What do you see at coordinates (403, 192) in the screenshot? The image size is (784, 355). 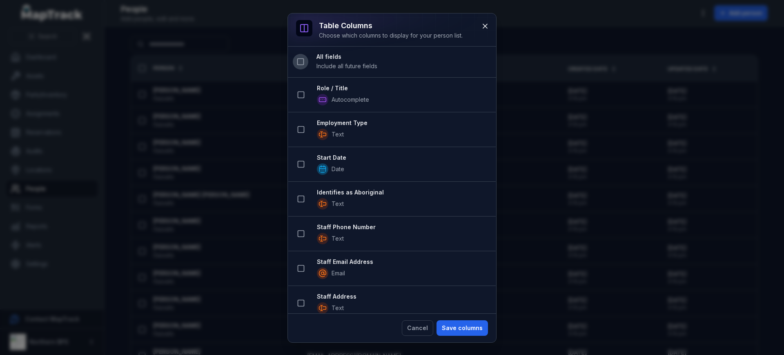 I see `strong: Identifies as Aboriginal` at bounding box center [403, 192].